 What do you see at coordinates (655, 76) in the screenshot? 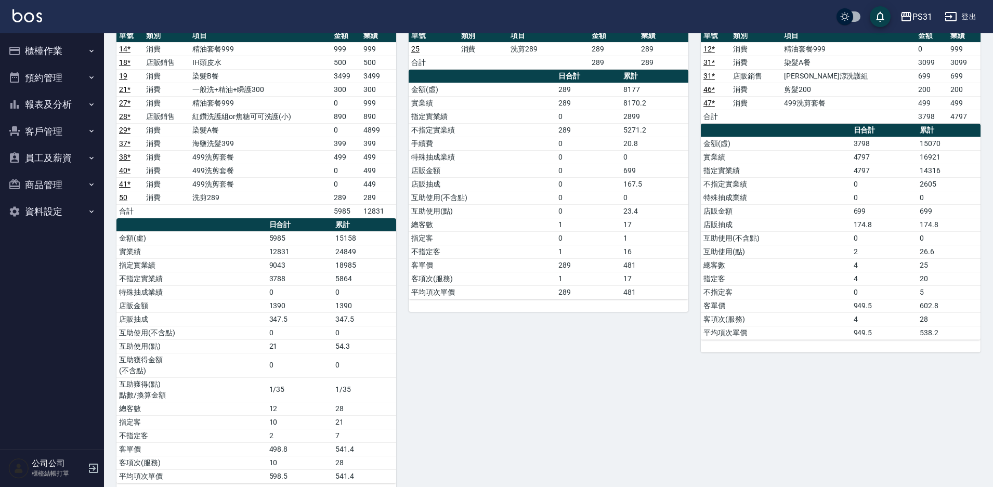
I see `th: 累計` at bounding box center [655, 76].